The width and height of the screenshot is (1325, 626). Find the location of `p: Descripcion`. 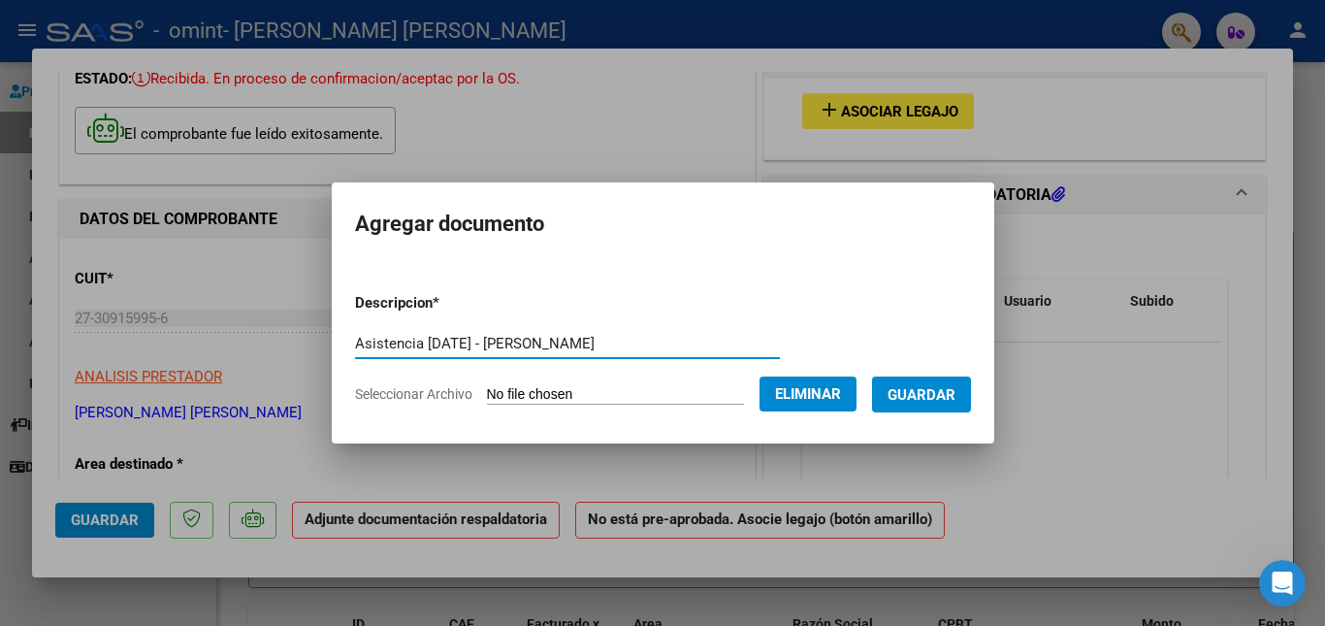

p: Descripcion is located at coordinates (447, 303).